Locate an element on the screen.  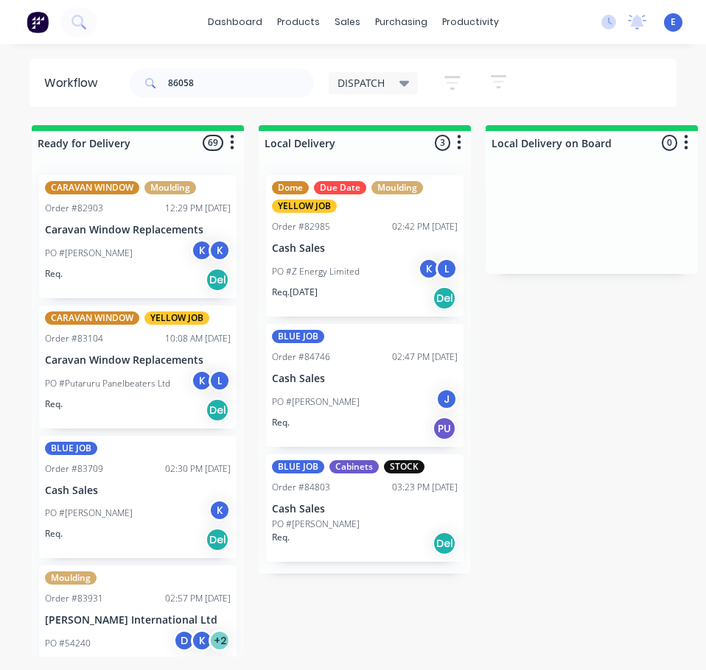
div: Order #82985 is located at coordinates (301, 227).